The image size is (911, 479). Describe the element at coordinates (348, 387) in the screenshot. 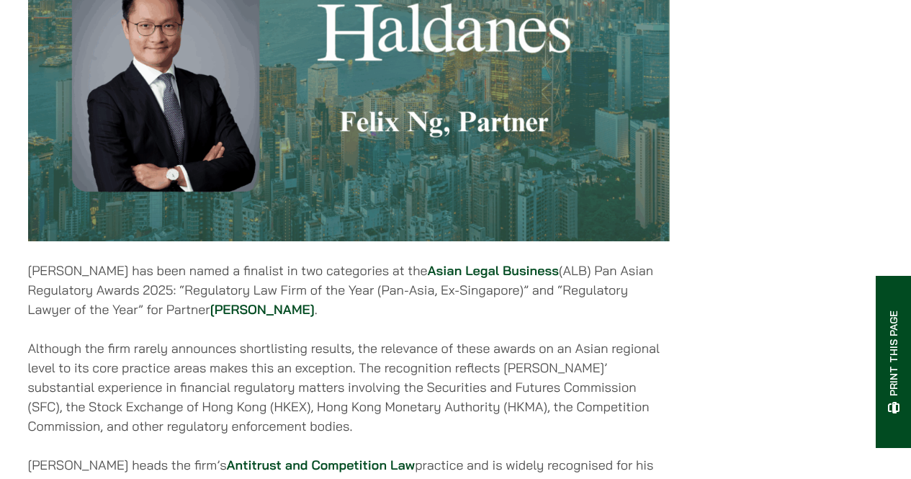

I see `p: Although the firm rarely announces shortlisting results, the relevance of these awards on an Asia...` at that location.